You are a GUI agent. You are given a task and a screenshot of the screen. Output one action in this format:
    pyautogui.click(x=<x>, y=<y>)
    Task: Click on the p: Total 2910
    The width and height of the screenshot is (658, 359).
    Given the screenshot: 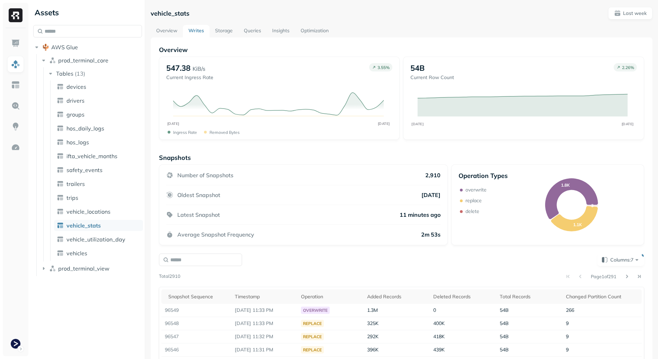 What is the action you would take?
    pyautogui.click(x=170, y=276)
    